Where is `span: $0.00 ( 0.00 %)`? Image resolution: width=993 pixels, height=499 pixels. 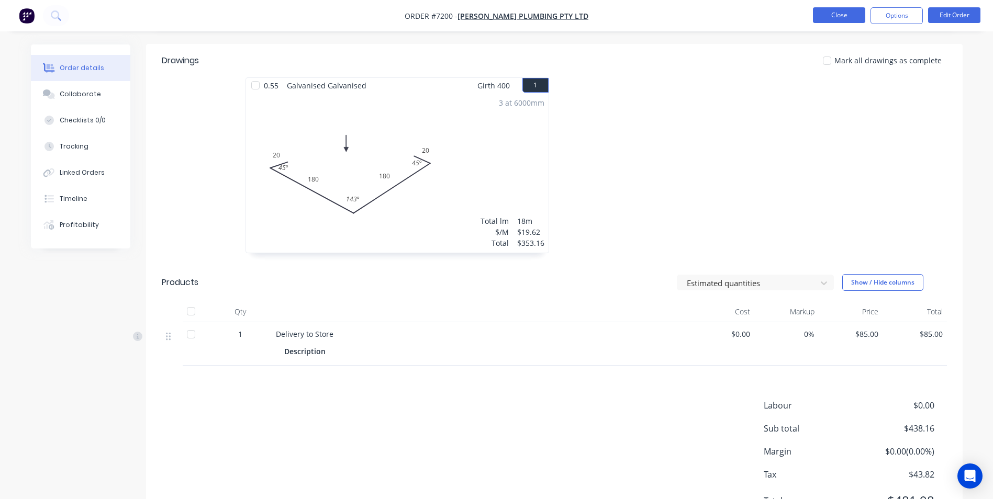
span: $0.00 ( 0.00 %) is located at coordinates (895, 452).